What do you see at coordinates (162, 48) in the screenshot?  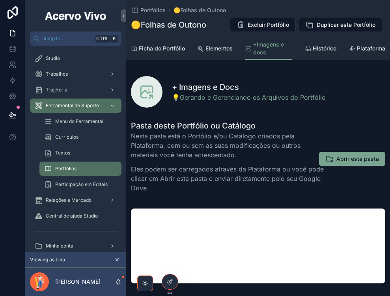 I see `span: Ficha do Portfólio` at bounding box center [162, 48].